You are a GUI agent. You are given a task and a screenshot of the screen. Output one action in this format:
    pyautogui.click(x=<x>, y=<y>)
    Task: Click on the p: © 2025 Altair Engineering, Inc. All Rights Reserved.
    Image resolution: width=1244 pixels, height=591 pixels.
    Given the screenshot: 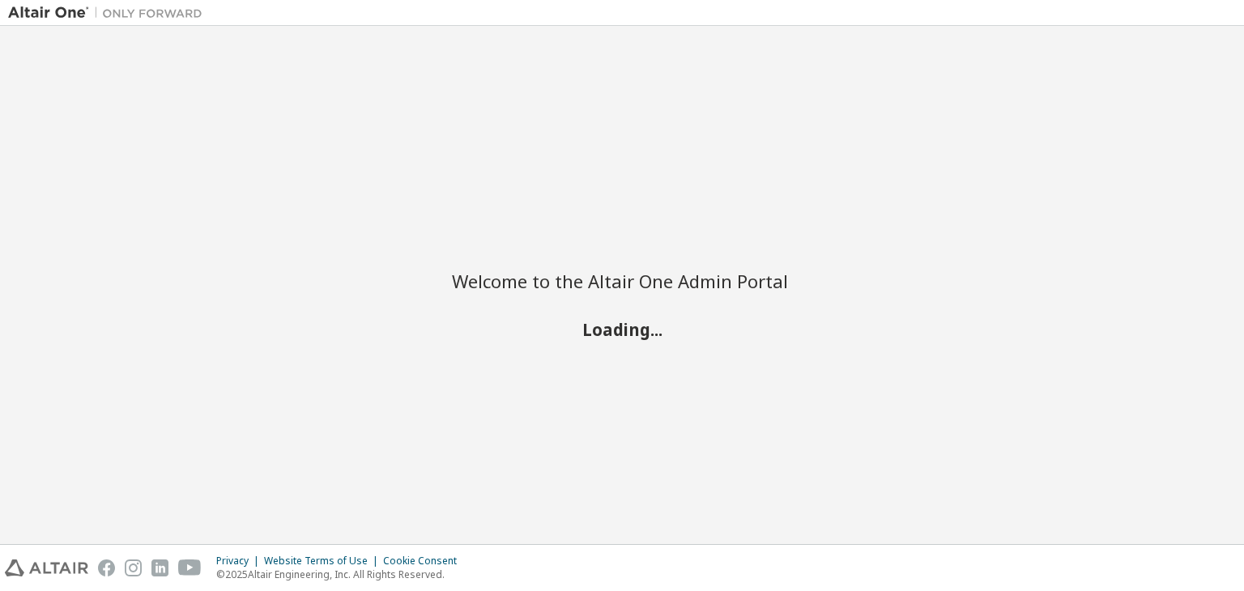 What is the action you would take?
    pyautogui.click(x=341, y=574)
    